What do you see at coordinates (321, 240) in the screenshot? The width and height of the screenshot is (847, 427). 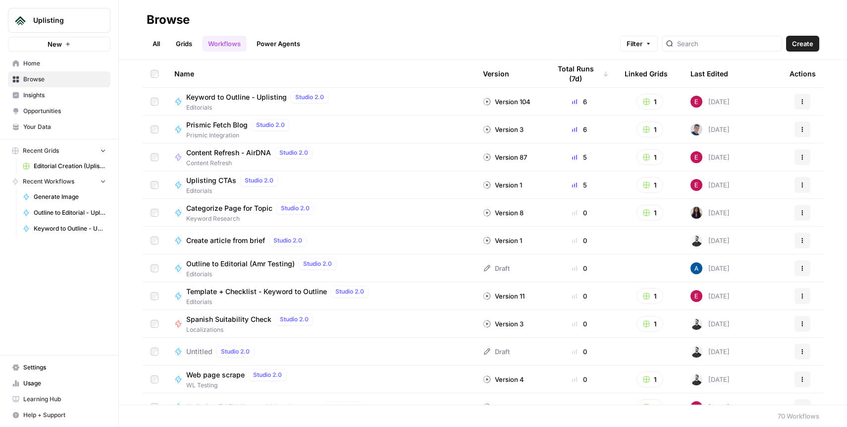 I see `a: Create article from briefStudio 2.0` at bounding box center [321, 240].